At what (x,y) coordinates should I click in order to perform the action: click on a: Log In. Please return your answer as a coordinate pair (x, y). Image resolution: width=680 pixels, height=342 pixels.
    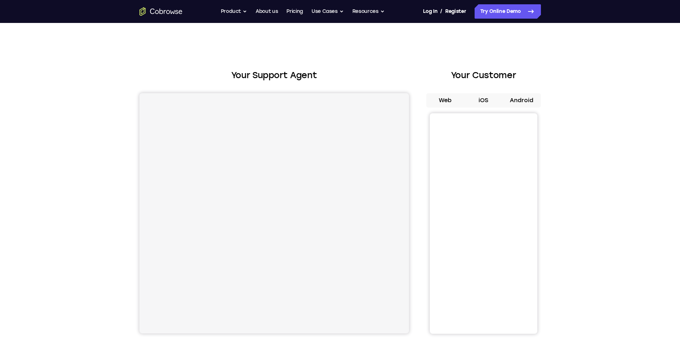
    Looking at the image, I should click on (430, 11).